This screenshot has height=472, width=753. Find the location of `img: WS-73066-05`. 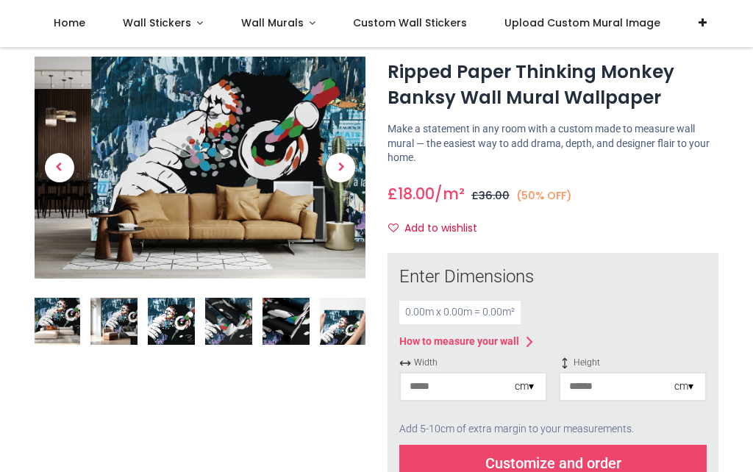

img: WS-73066-05 is located at coordinates (114, 321).